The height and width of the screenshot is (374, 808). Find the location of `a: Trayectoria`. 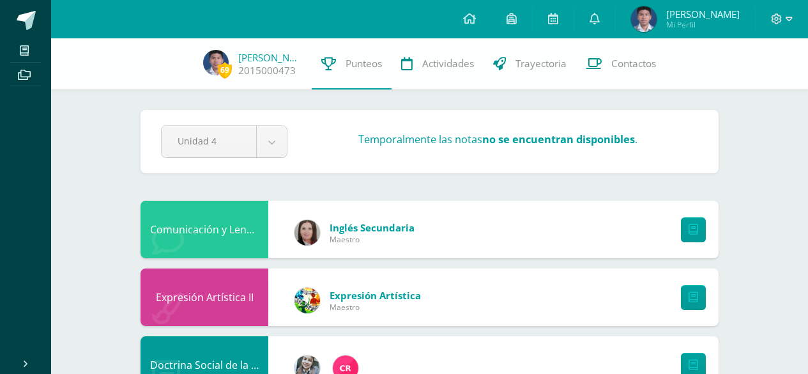

a: Trayectoria is located at coordinates (530, 64).